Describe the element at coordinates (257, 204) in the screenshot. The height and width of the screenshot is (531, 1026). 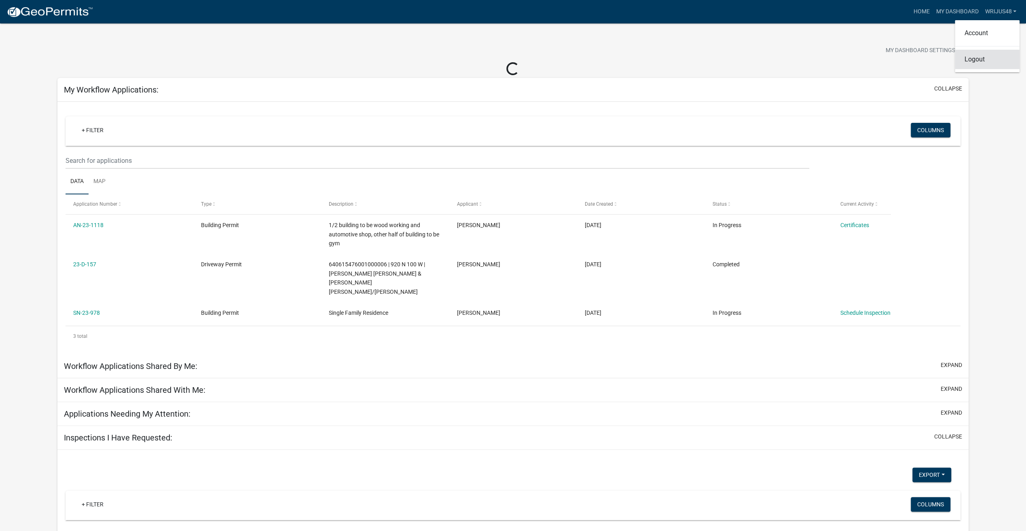
I see `datatable-header-cell: Type` at that location.